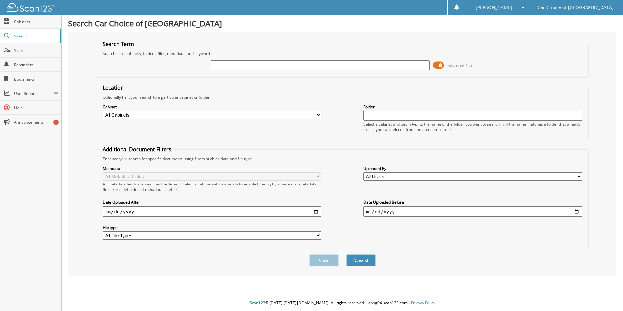 This screenshot has height=311, width=623. I want to click on button: Clear, so click(324, 260).